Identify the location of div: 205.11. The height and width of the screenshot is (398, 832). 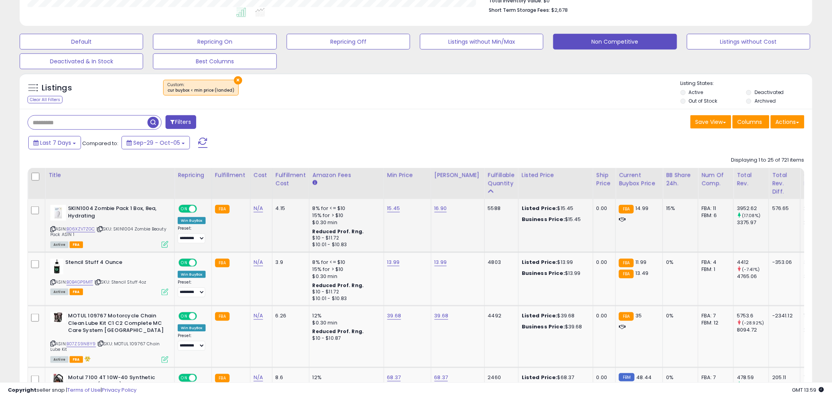
(783, 377).